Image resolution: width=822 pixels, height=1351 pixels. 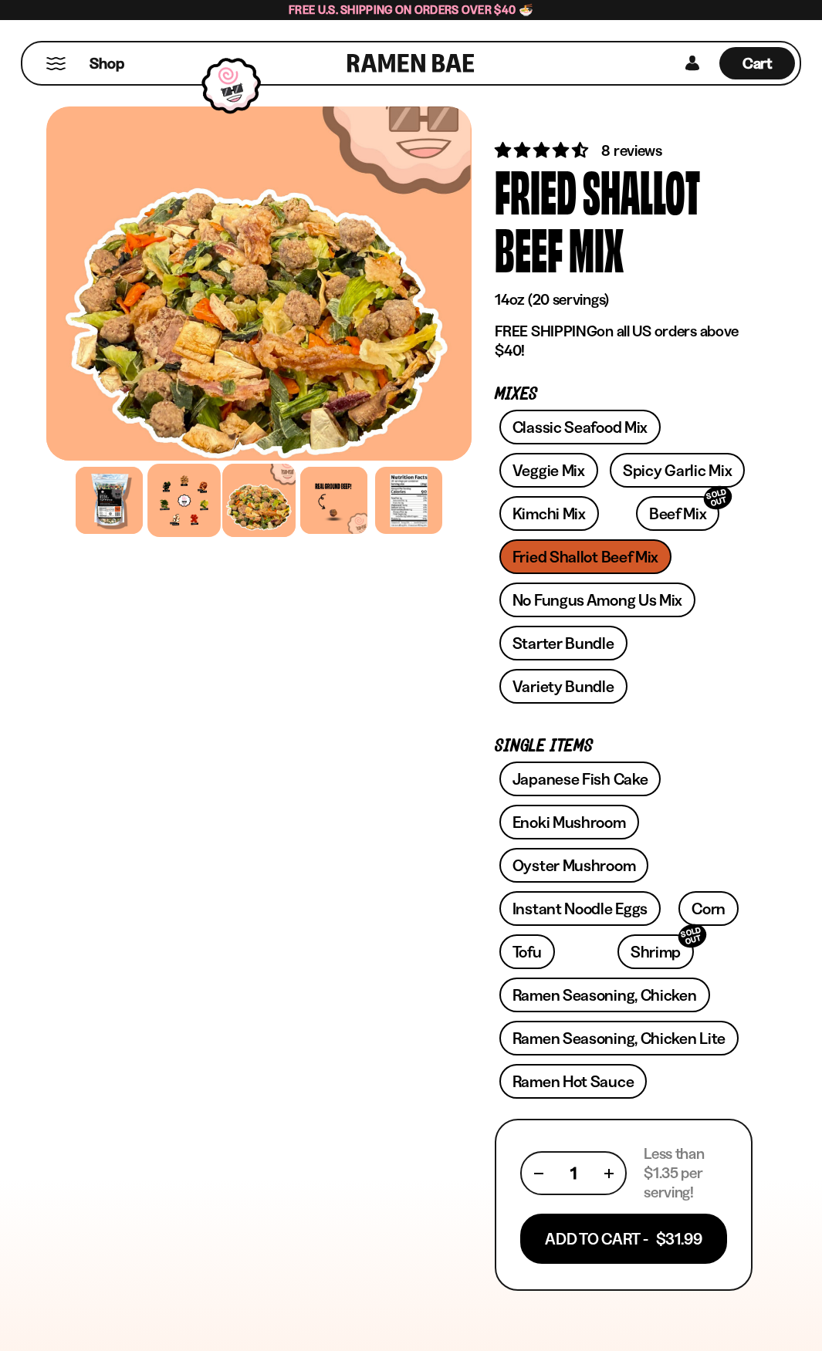 What do you see at coordinates (596, 248) in the screenshot?
I see `div: Mix` at bounding box center [596, 248].